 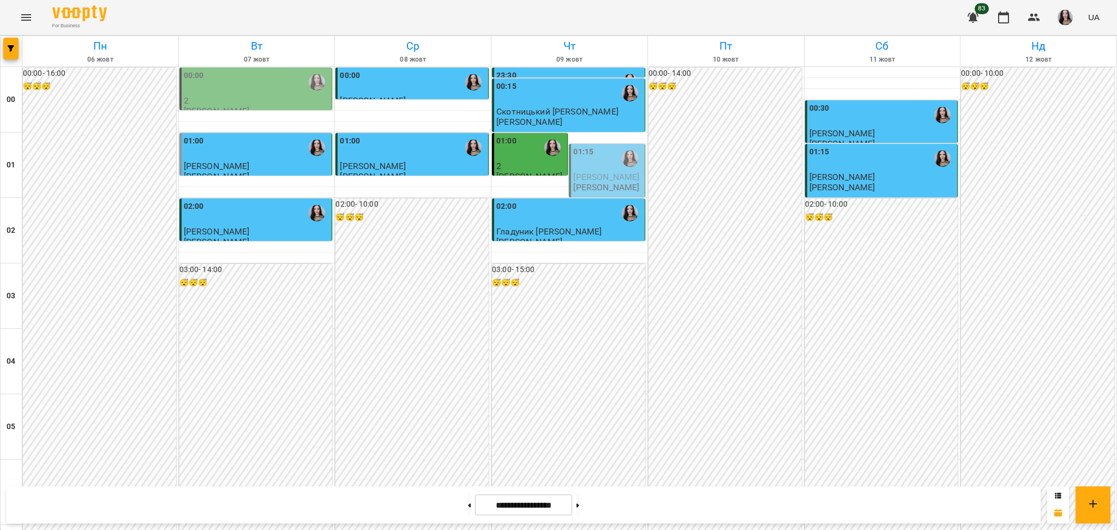 What do you see at coordinates (883, 46) in the screenshot?
I see `h6: Сб` at bounding box center [883, 46].